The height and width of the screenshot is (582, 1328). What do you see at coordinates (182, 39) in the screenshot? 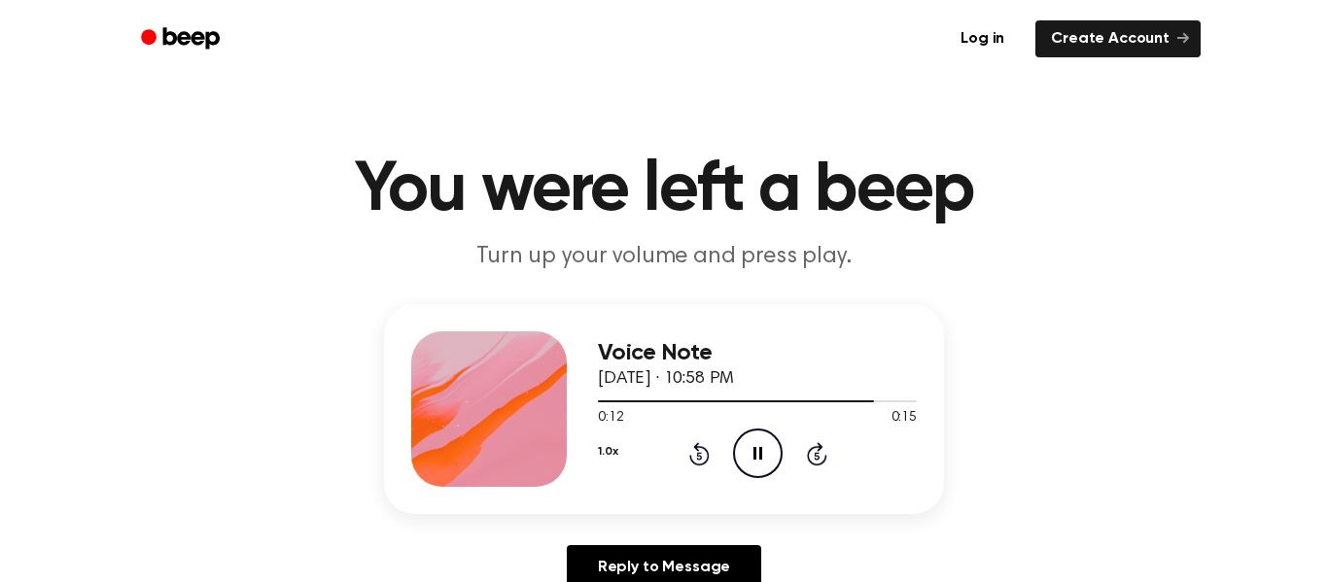
I see `a: Beep` at bounding box center [182, 39].